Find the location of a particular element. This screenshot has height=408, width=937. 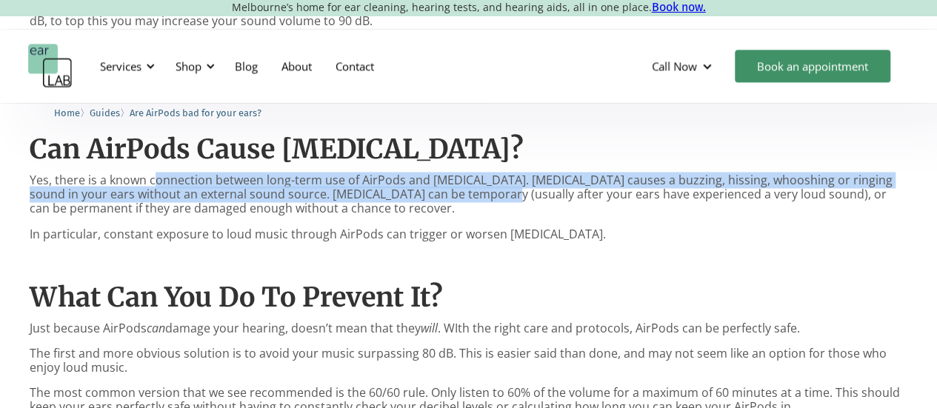

a: Guides is located at coordinates (104, 112).